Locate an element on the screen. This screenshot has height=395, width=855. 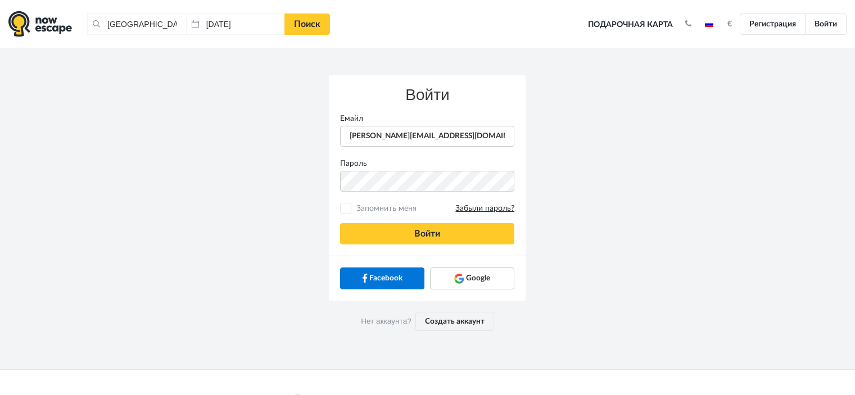
button: Войти is located at coordinates (427, 234).